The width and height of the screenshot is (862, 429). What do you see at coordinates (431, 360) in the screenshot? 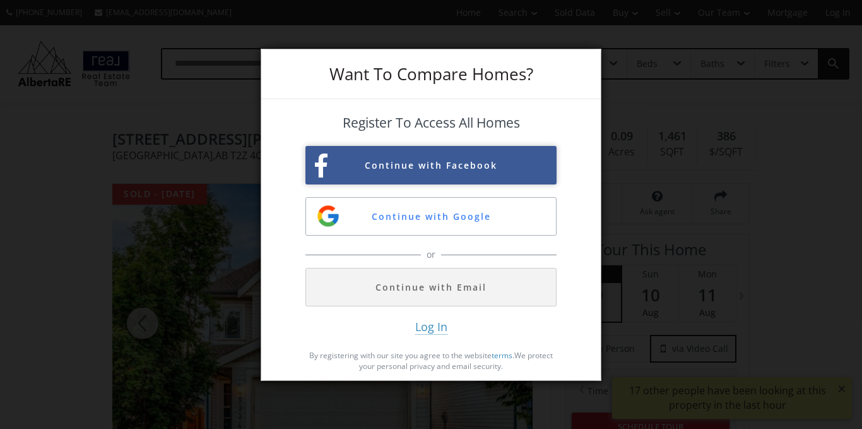
I see `p: By registering with our site you agree to the website . We protect your personal privacy and emai...` at bounding box center [431, 360].